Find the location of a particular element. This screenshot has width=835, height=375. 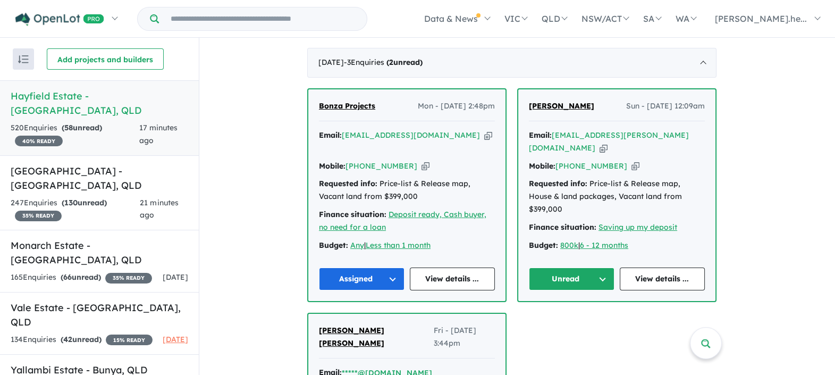

a: 800k is located at coordinates (569, 245).